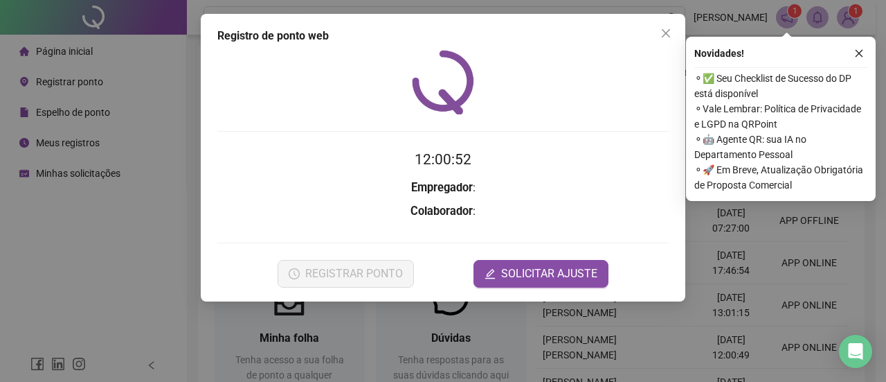 This screenshot has width=886, height=382. Describe the element at coordinates (666, 33) in the screenshot. I see `button: Close` at that location.